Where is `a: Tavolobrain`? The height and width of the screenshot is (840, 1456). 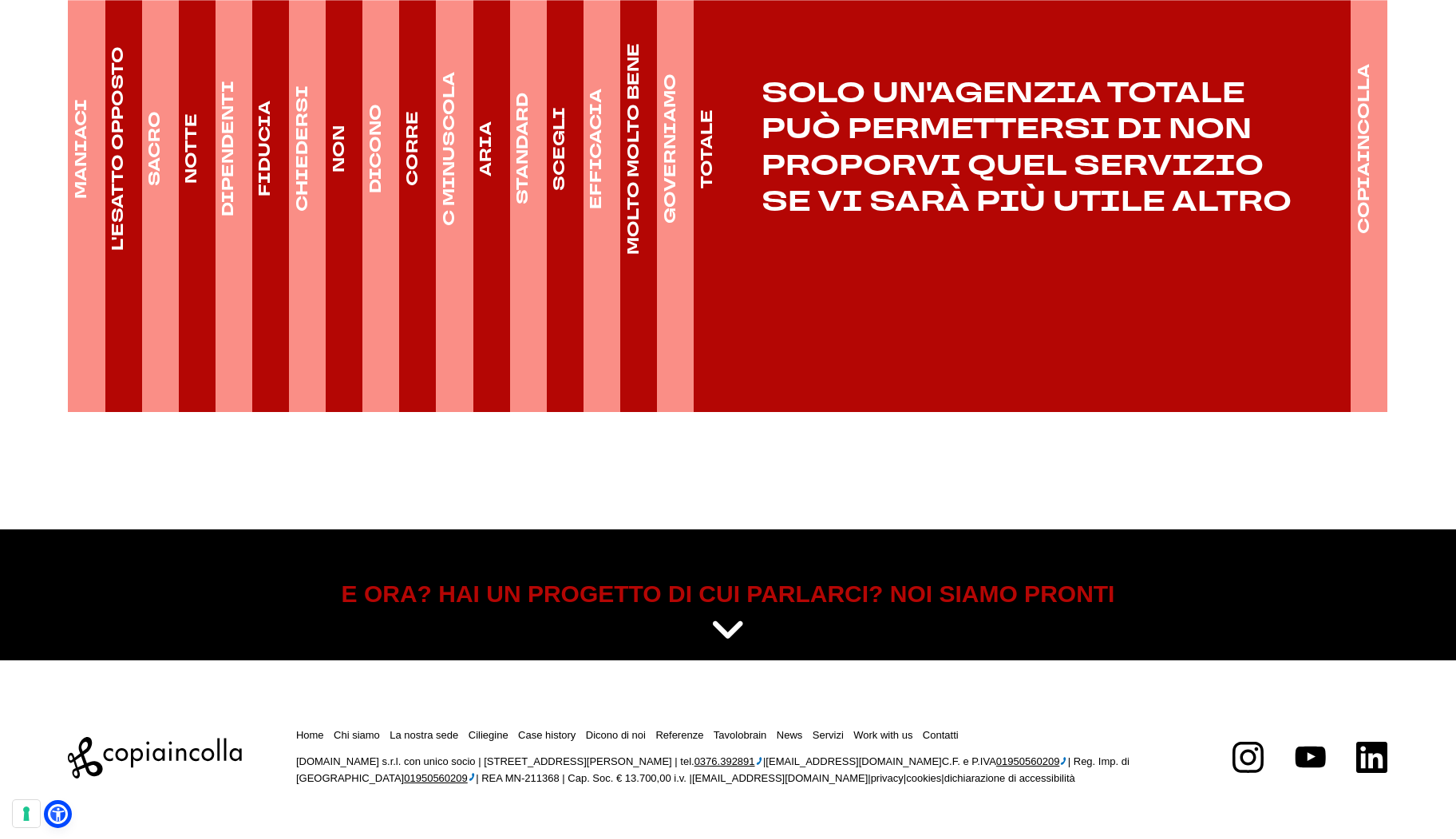 a: Tavolobrain is located at coordinates (740, 735).